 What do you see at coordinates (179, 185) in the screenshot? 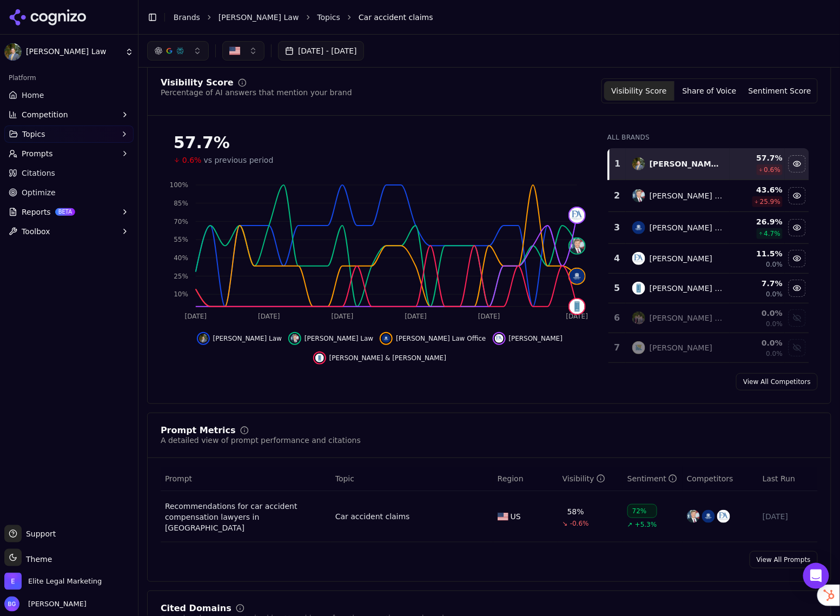
I see `tspan: 100%` at bounding box center [179, 185].